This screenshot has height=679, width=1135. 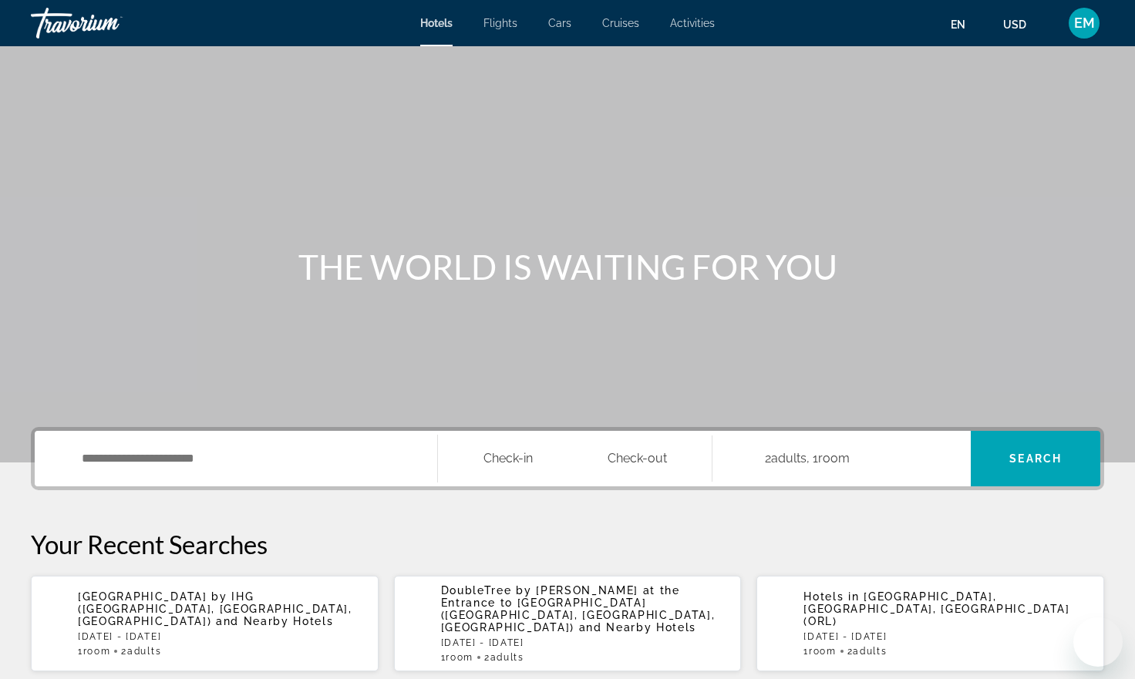 What do you see at coordinates (693, 23) in the screenshot?
I see `span: Activities` at bounding box center [693, 23].